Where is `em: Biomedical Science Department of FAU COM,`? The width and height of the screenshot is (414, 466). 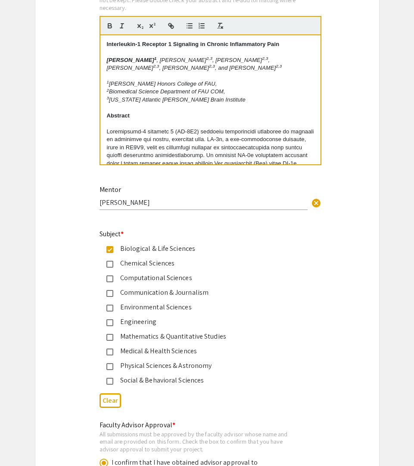
em: Biomedical Science Department of FAU COM, is located at coordinates (167, 91).